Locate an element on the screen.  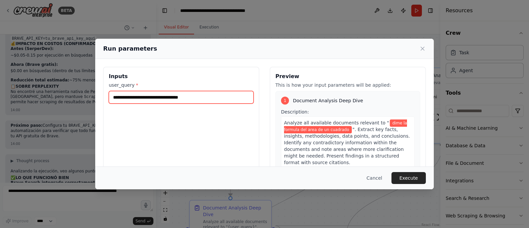
span: Variable: user_query is located at coordinates (345, 126).